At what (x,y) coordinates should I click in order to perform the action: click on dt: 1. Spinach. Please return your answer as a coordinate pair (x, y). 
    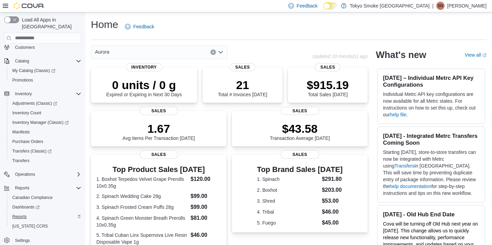
    Looking at the image, I should click on (288, 180).